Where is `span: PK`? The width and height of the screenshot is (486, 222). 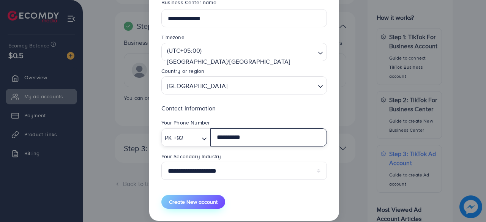
span: PK is located at coordinates (168, 138).